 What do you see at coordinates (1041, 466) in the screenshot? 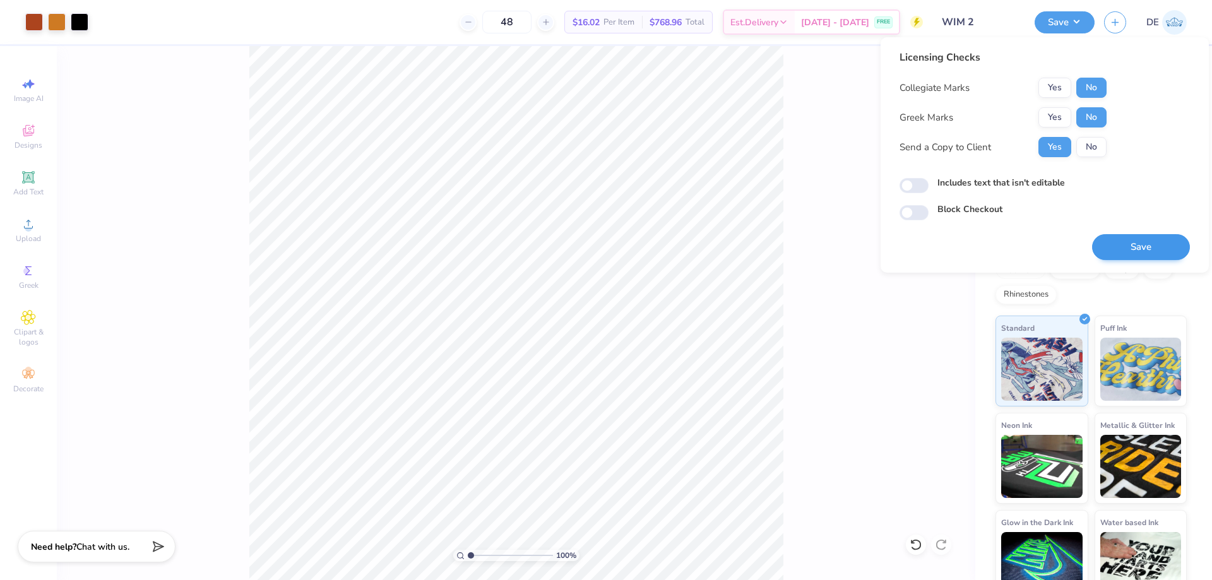
I see `img: Neon Ink` at bounding box center [1041, 466].